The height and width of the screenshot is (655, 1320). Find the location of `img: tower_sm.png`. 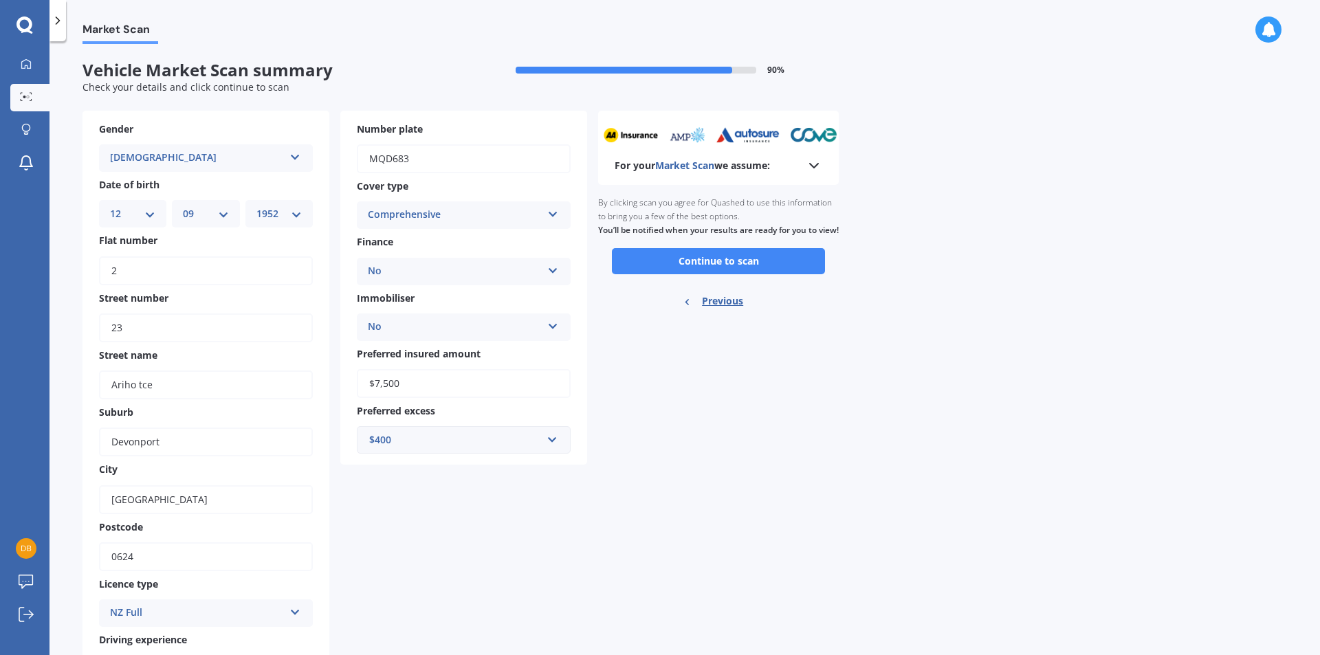

img: tower_sm.png is located at coordinates (832, 135).